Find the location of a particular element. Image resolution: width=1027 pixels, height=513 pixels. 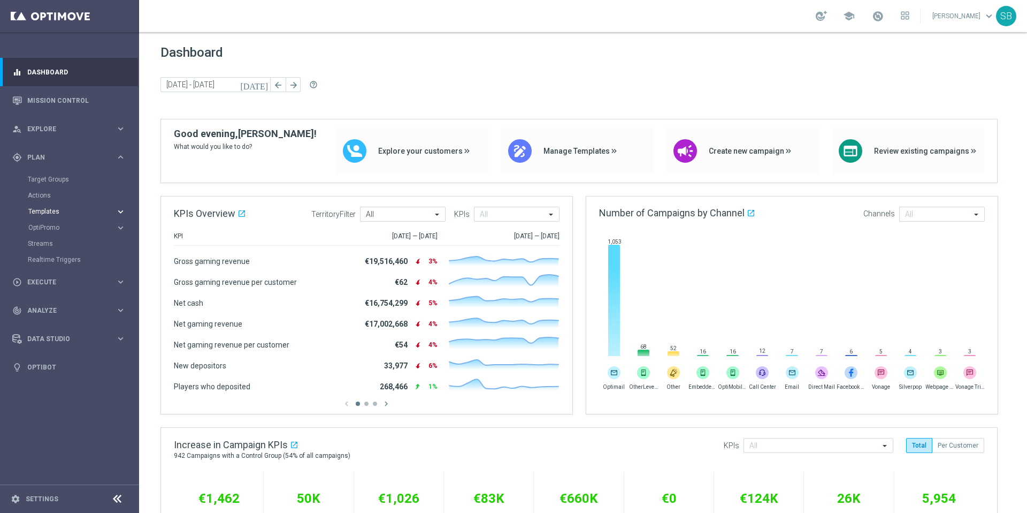

div: person_search Explore keyboard_arrow_right is located at coordinates (69, 129).